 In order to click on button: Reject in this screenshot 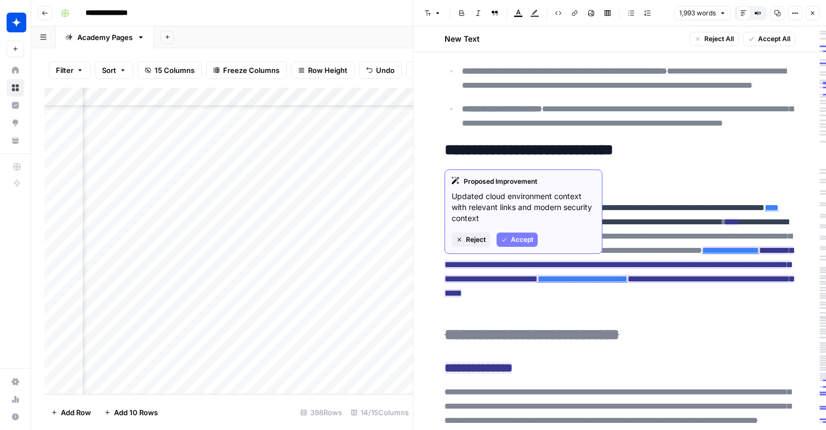, I will do `click(471, 239)`.